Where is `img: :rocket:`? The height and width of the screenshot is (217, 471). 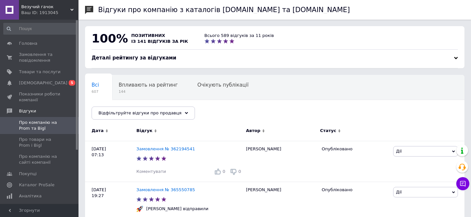
img: :rocket: is located at coordinates (140, 209).